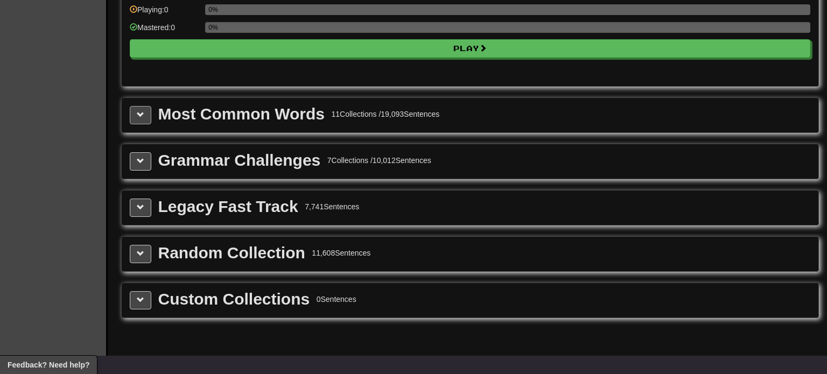 This screenshot has width=827, height=374. I want to click on div: Custom Collections, so click(234, 299).